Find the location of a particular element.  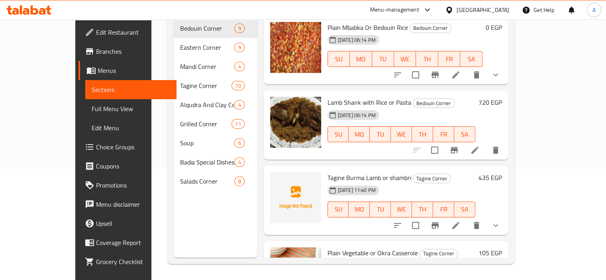

span: Coverage Report is located at coordinates (133, 243).